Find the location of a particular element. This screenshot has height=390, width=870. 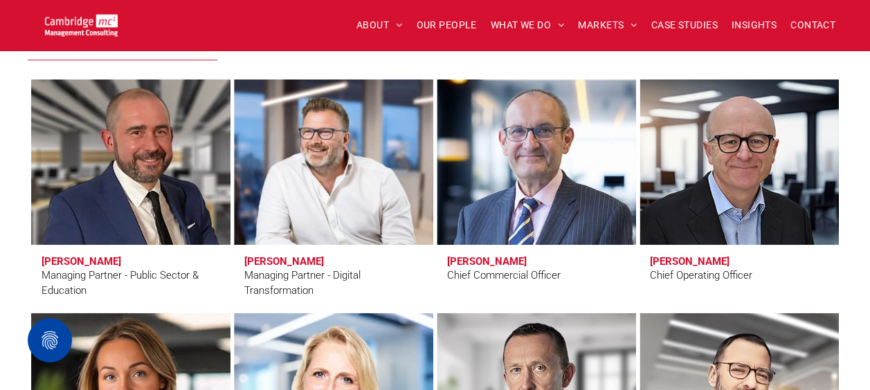

a: Your Business Transformed | Cambridge Management Consulting is located at coordinates (81, 23).